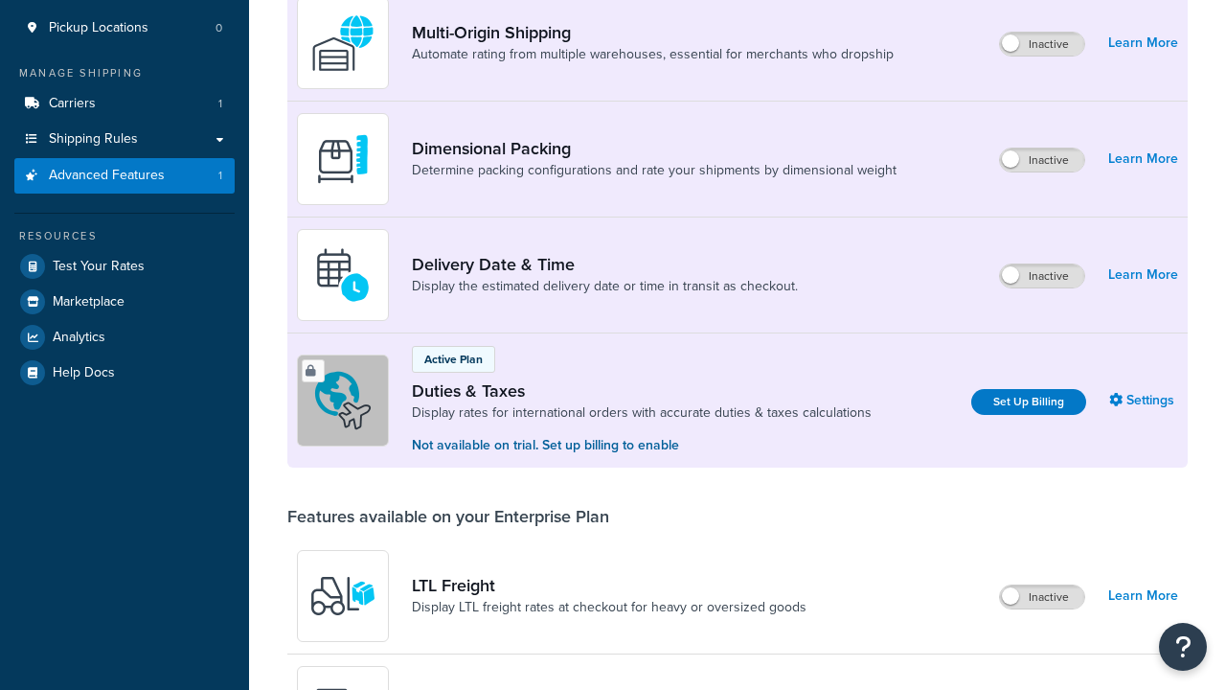 This screenshot has width=1226, height=690. Describe the element at coordinates (125, 373) in the screenshot. I see `a: Help Docs` at that location.